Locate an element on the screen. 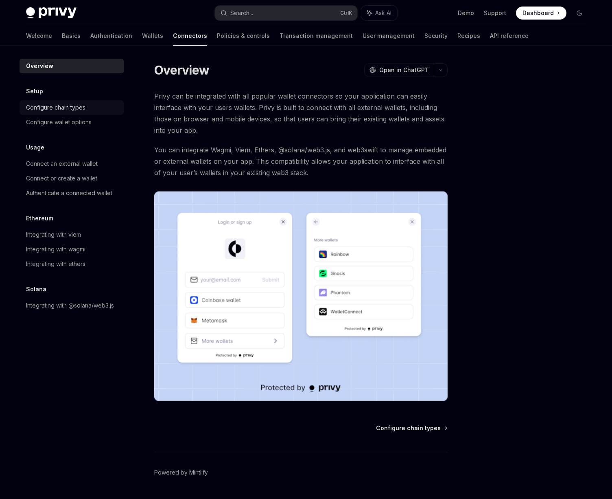 This screenshot has width=612, height=499. a: Connect or create a wallet is located at coordinates (72, 178).